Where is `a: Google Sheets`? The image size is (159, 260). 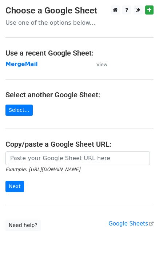 a: Google Sheets is located at coordinates (131, 224).